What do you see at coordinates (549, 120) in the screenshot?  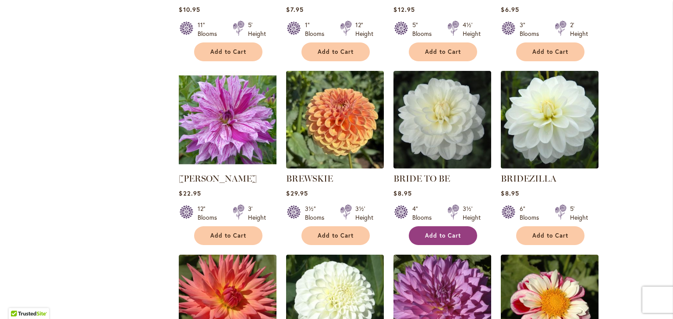 I see `img: BRIDEZILLA` at bounding box center [549, 120].